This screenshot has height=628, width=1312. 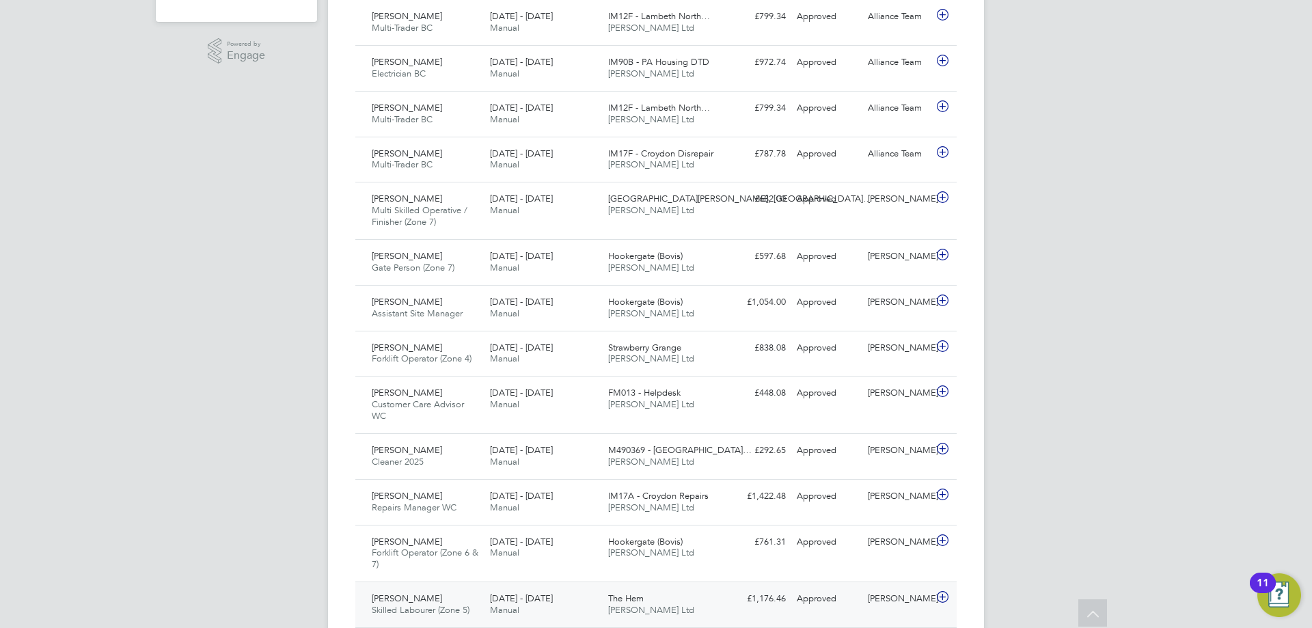 I want to click on span: Forklift Operator (Zone 6 & 7), so click(x=425, y=558).